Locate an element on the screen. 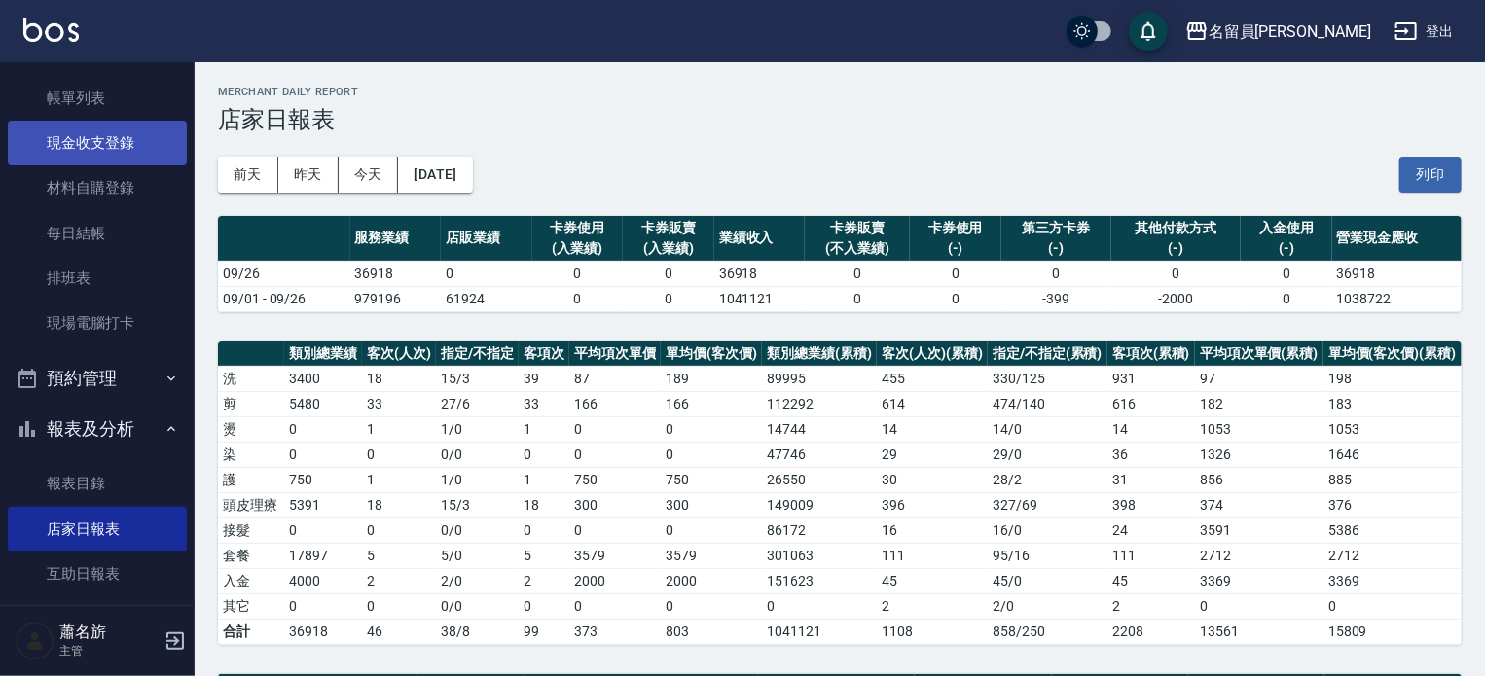 This screenshot has height=676, width=1485. td: 其它 is located at coordinates (251, 606).